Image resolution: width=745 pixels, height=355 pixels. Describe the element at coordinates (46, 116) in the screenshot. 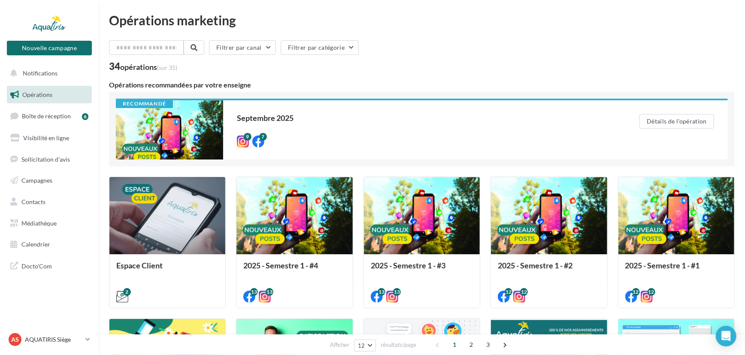

I see `span: Boîte de réception` at that location.